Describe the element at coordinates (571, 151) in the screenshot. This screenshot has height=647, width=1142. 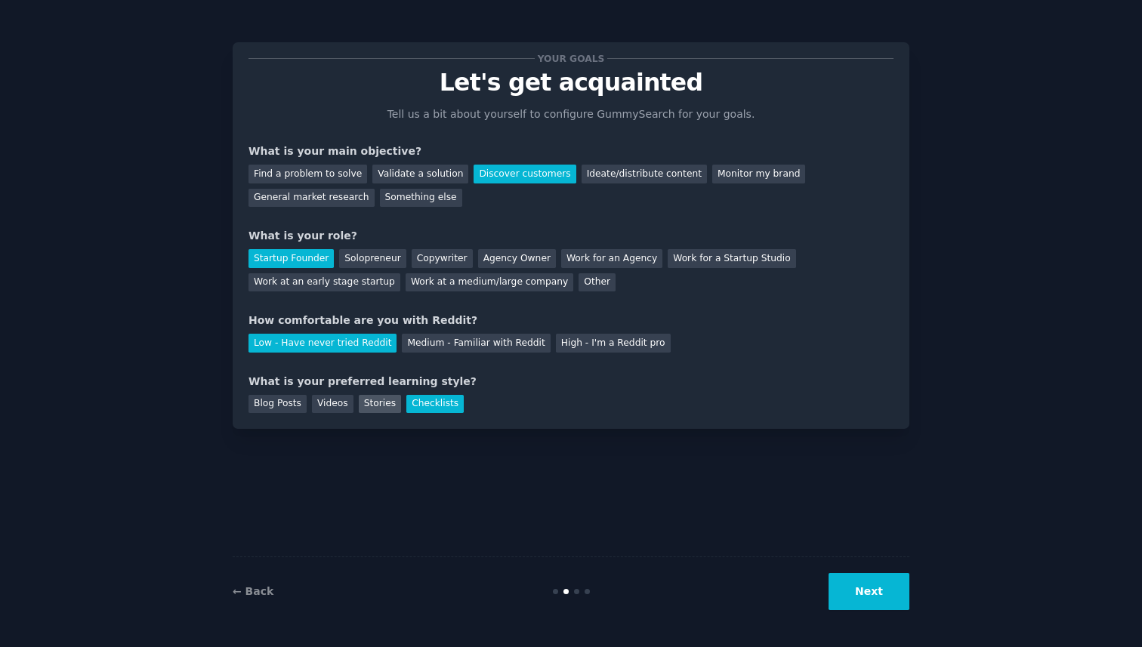
I see `div: What is your main objective?` at that location.